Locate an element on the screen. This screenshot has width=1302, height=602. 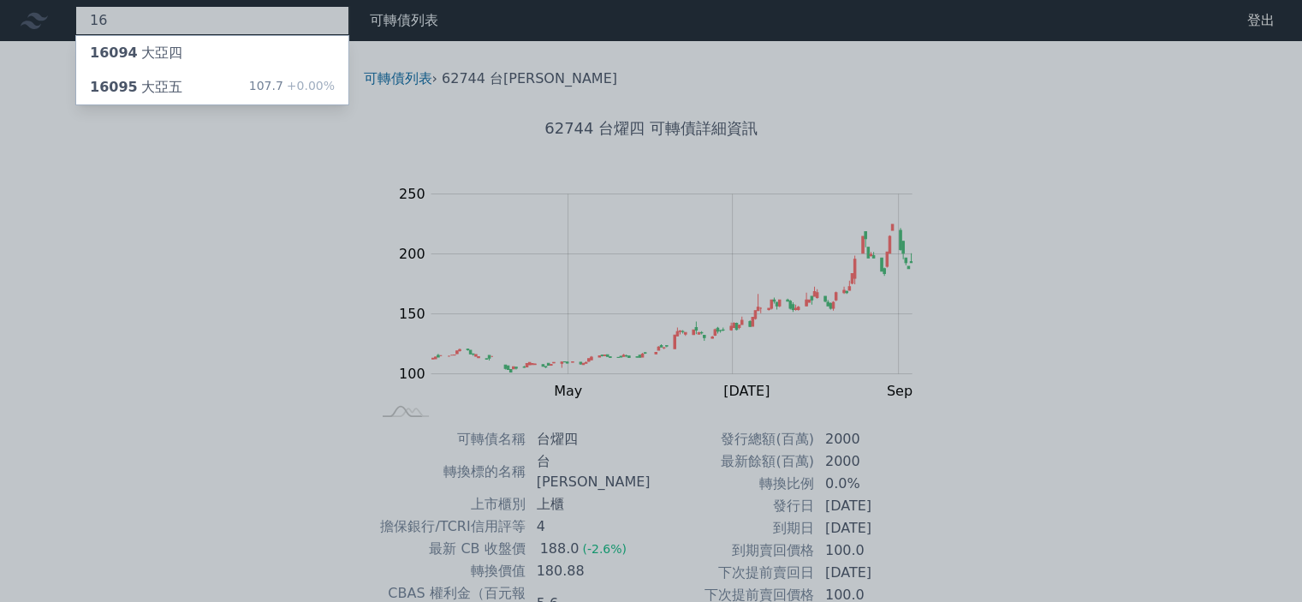
div: 107.7 is located at coordinates (292, 87).